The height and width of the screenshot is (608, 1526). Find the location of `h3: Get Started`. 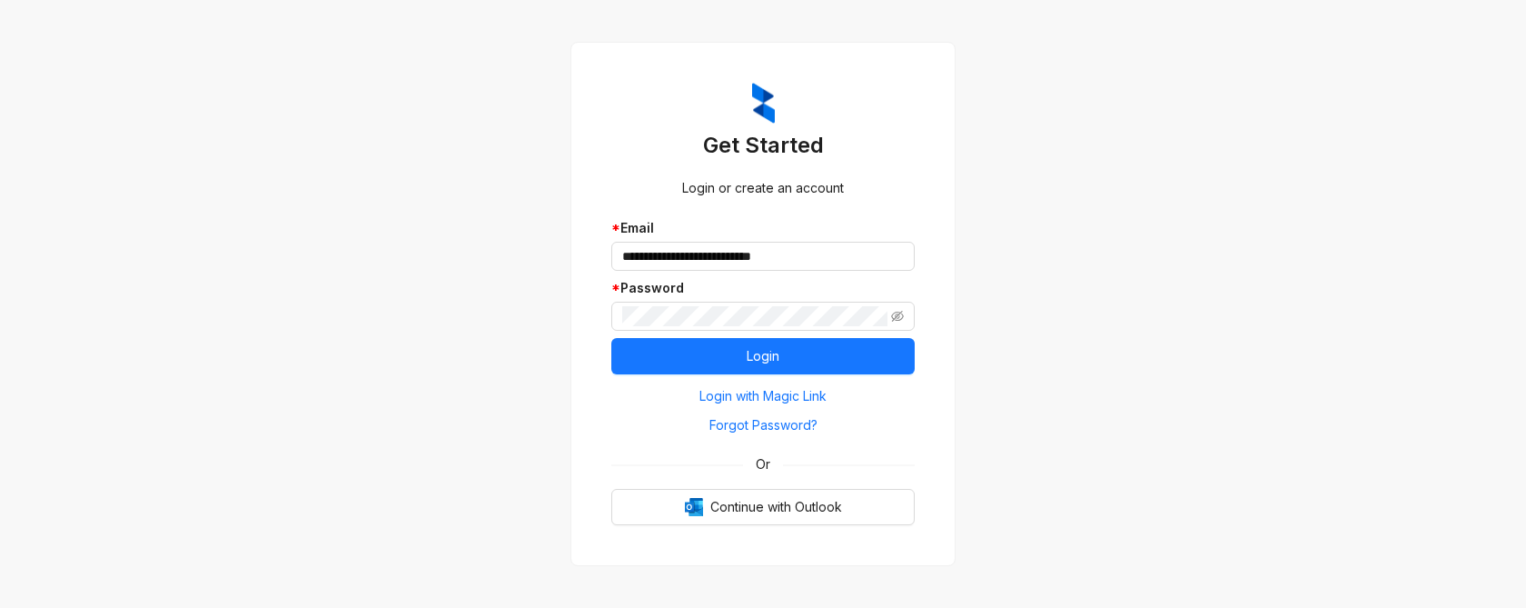

h3: Get Started is located at coordinates (763, 145).